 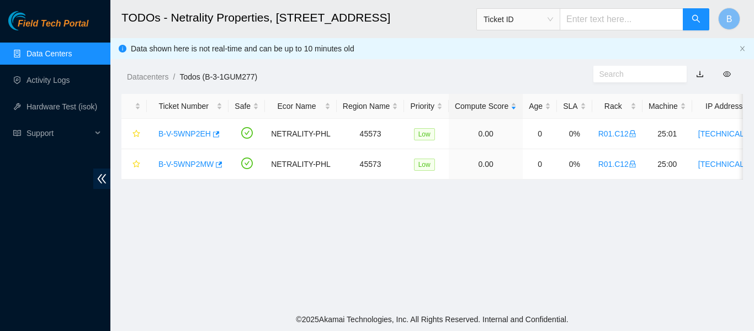 What do you see at coordinates (147, 77) in the screenshot?
I see `a: Datacenters` at bounding box center [147, 77].